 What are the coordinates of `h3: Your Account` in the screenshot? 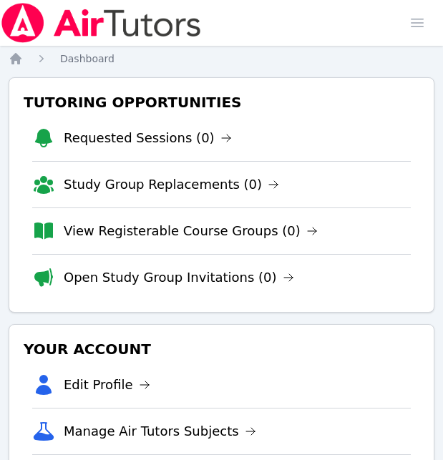 It's located at (221, 349).